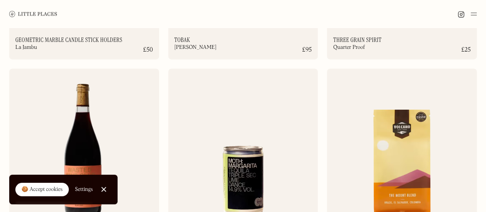 This screenshot has width=486, height=212. I want to click on div: £50, so click(148, 50).